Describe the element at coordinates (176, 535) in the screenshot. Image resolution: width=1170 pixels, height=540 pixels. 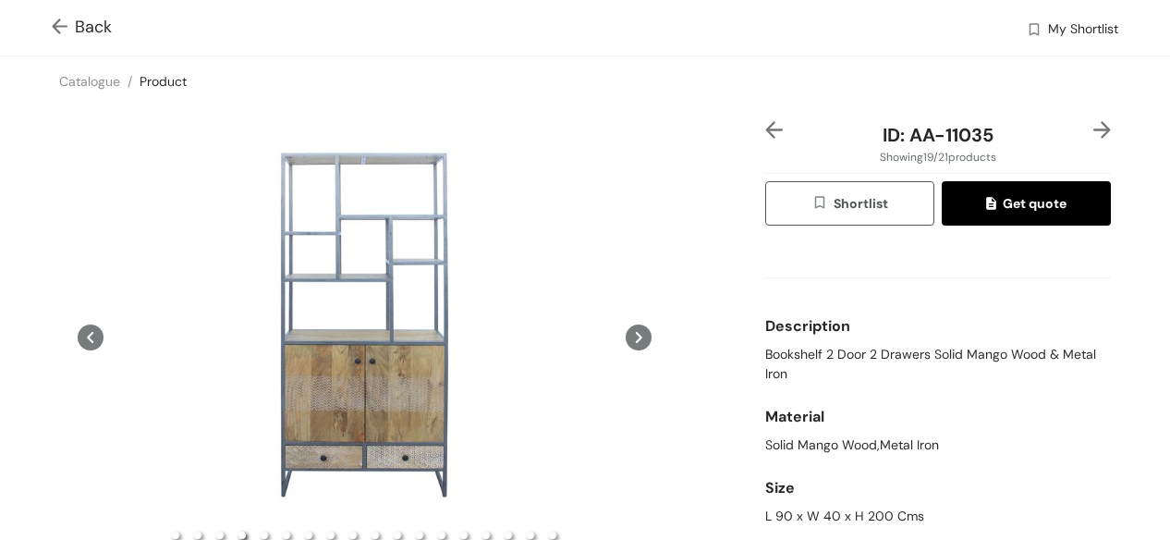
I see `li: slide item 1` at that location.